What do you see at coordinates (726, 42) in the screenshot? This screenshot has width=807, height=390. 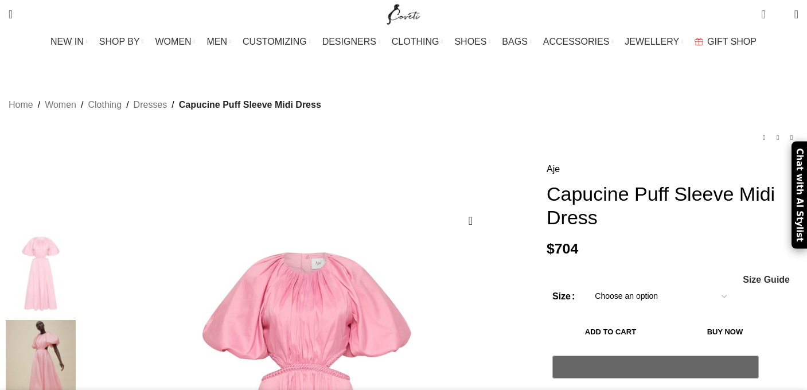 I see `a: GIFT SHOP` at bounding box center [726, 42].